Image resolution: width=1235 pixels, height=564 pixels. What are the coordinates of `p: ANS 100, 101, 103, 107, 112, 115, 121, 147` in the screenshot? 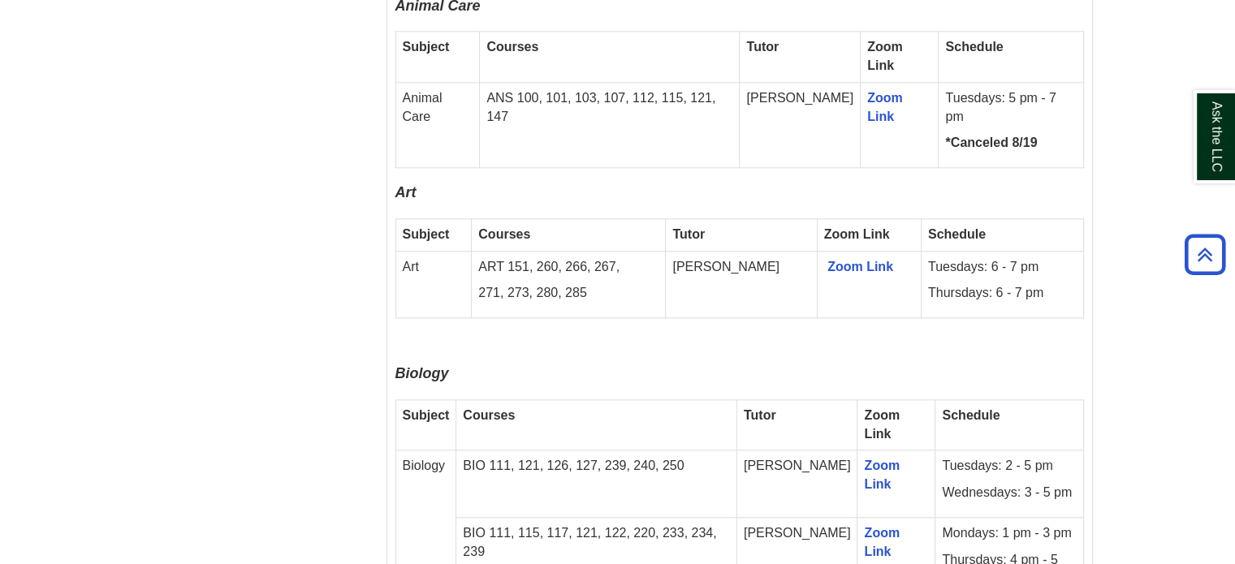 It's located at (609, 108).